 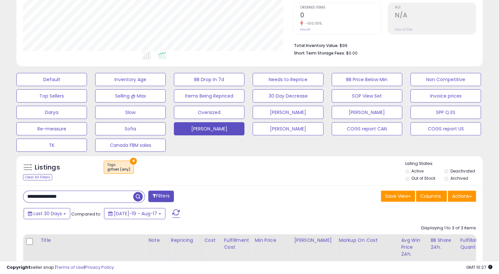 What do you see at coordinates (70, 267) in the screenshot?
I see `a: Terms of Use` at bounding box center [70, 267].